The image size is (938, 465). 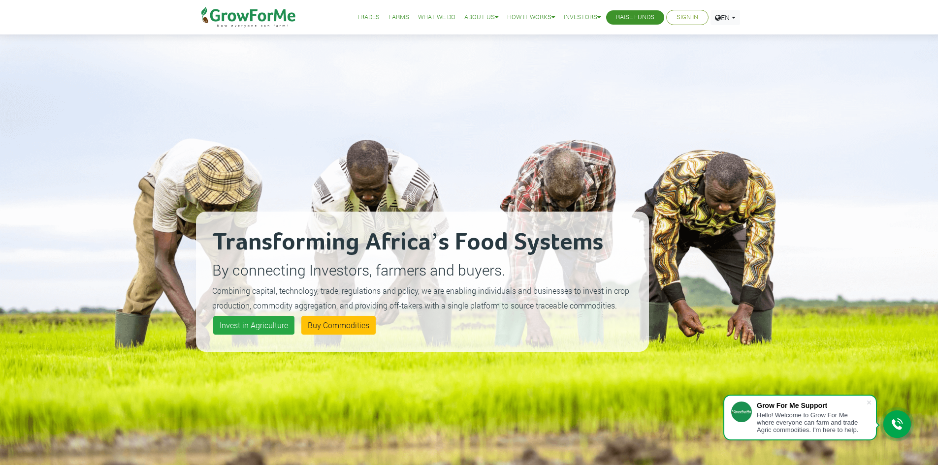 What do you see at coordinates (422, 243) in the screenshot?
I see `h2: Transforming Africa’s Food Systems` at bounding box center [422, 243].